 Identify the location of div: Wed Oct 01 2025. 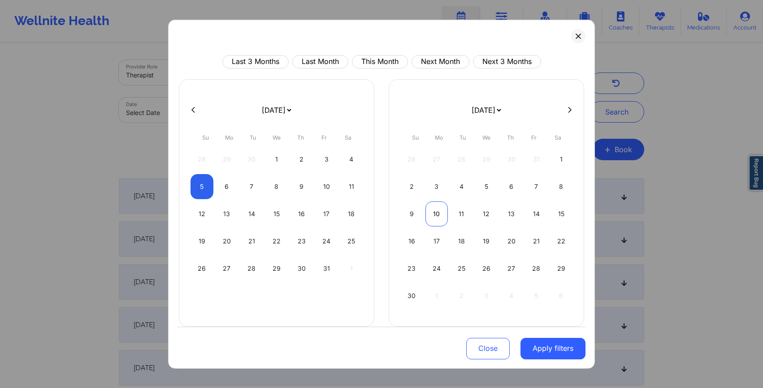
(276, 159).